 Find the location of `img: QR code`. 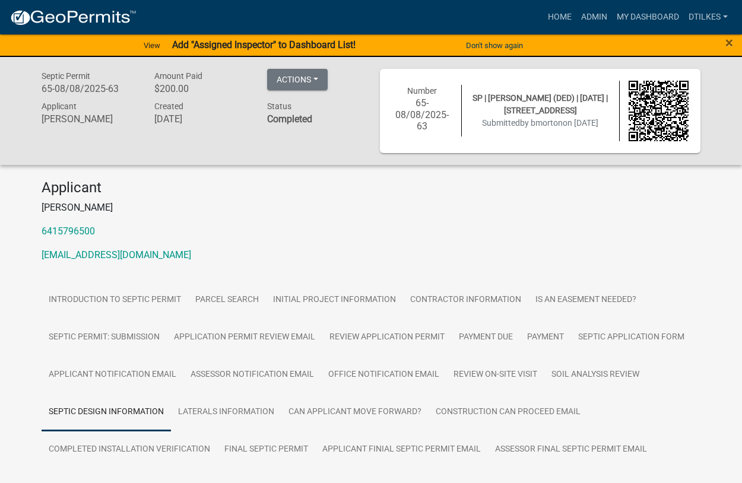

img: QR code is located at coordinates (659, 111).